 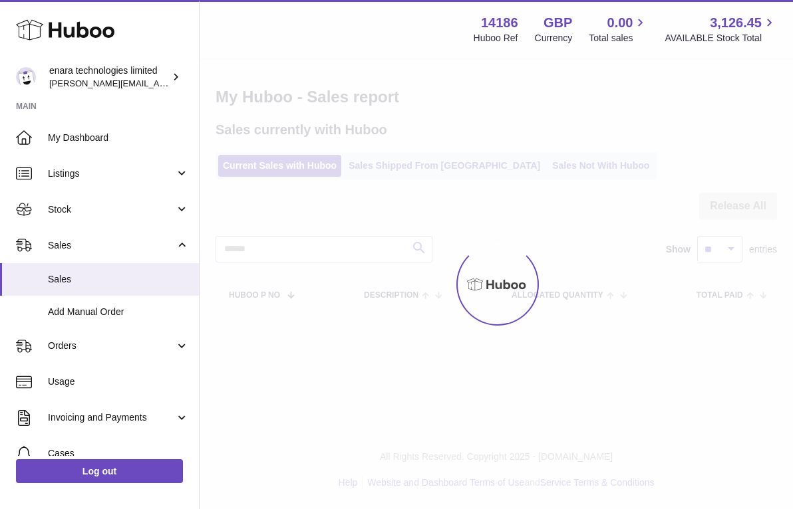 What do you see at coordinates (118, 382) in the screenshot?
I see `span: Usage` at bounding box center [118, 382].